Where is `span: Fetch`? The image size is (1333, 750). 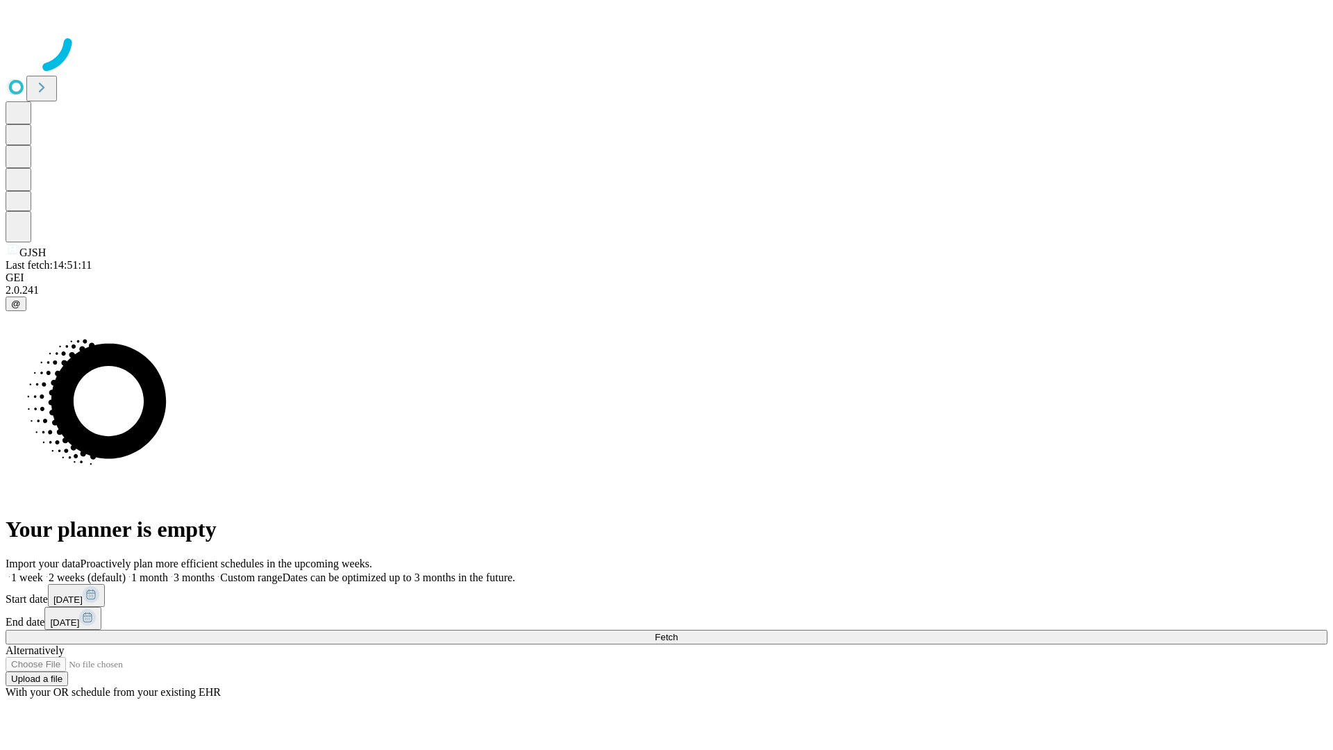
span: Fetch is located at coordinates (666, 637).